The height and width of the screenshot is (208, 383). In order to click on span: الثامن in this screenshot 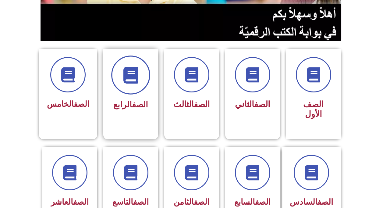, I will do `click(192, 202)`.